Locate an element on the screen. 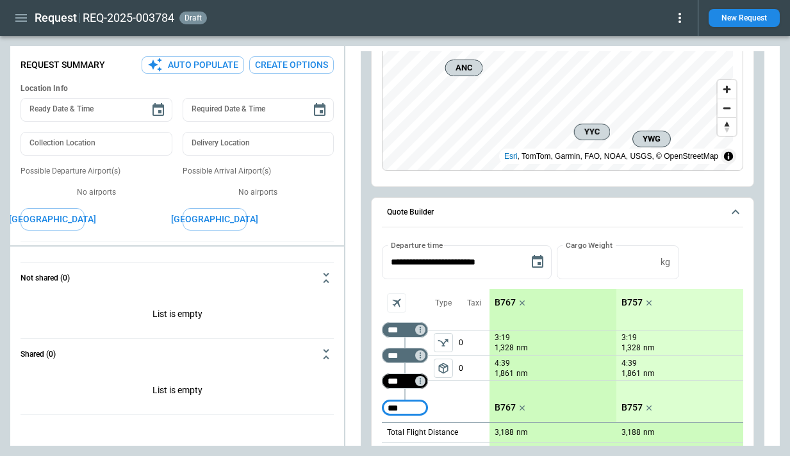 Image resolution: width=790 pixels, height=456 pixels. h6: Shared (0) is located at coordinates (38, 354).